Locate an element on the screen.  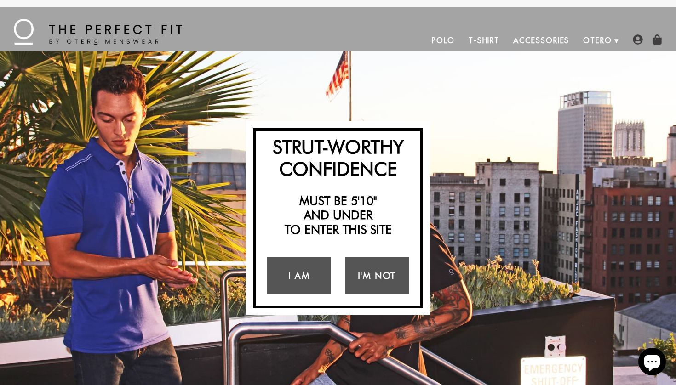
inbox-online-store-chat: Shopify online store chat is located at coordinates (652, 363).